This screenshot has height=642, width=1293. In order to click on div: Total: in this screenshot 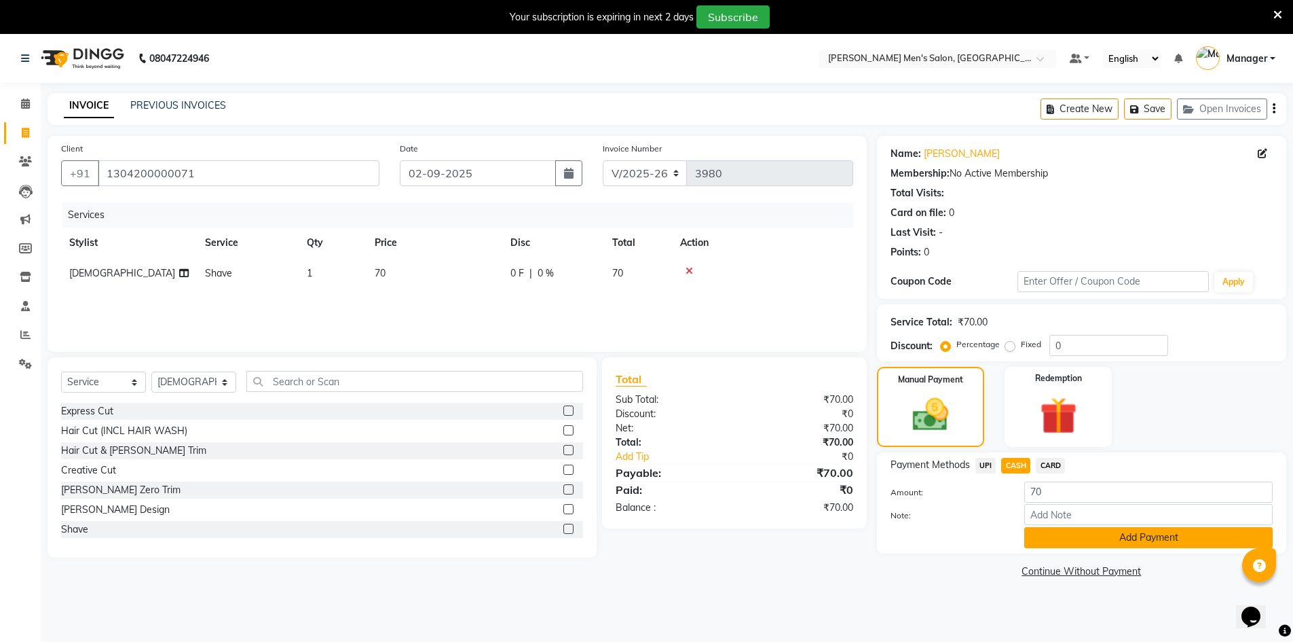, I will do `click(670, 442)`.